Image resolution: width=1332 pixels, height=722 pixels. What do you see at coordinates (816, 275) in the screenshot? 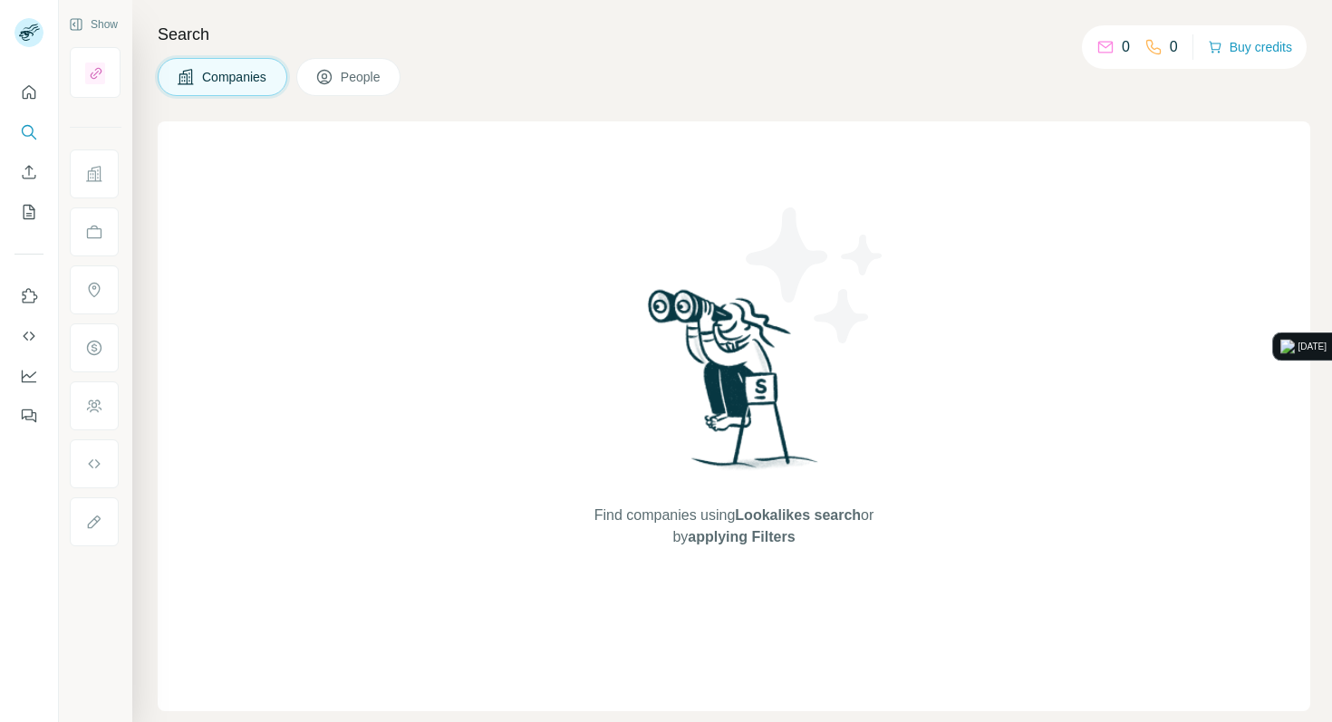
I see `img: Surfe Illustration - Stars` at bounding box center [816, 275].